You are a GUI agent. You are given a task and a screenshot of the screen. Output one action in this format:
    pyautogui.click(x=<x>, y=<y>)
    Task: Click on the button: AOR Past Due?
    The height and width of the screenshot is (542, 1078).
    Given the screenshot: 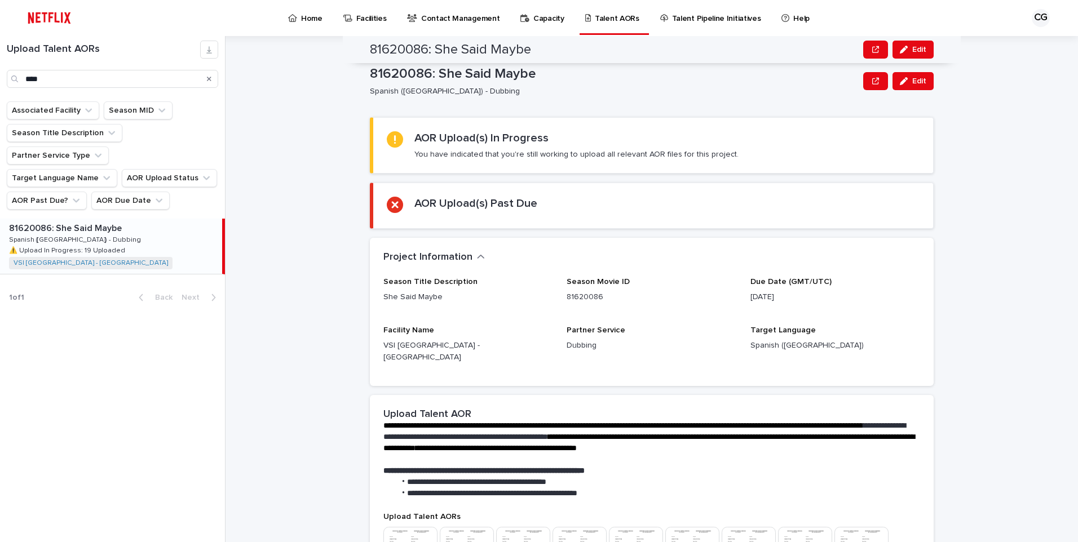 What is the action you would take?
    pyautogui.click(x=47, y=201)
    